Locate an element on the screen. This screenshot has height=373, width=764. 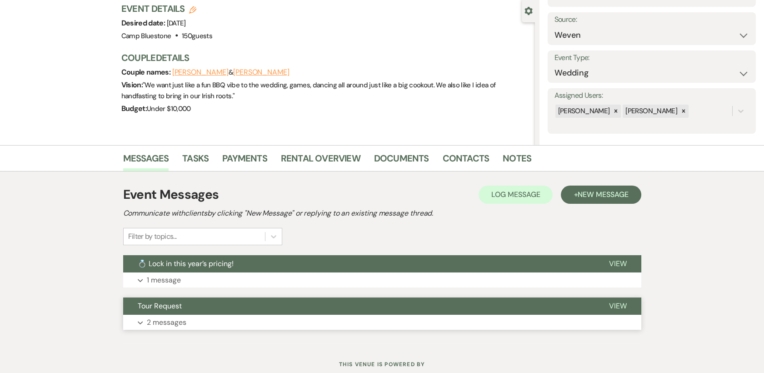
span: " We want just like a fun BBQ vibe to the wedding, games, dancing all around just like a big cook... is located at coordinates (309, 90).